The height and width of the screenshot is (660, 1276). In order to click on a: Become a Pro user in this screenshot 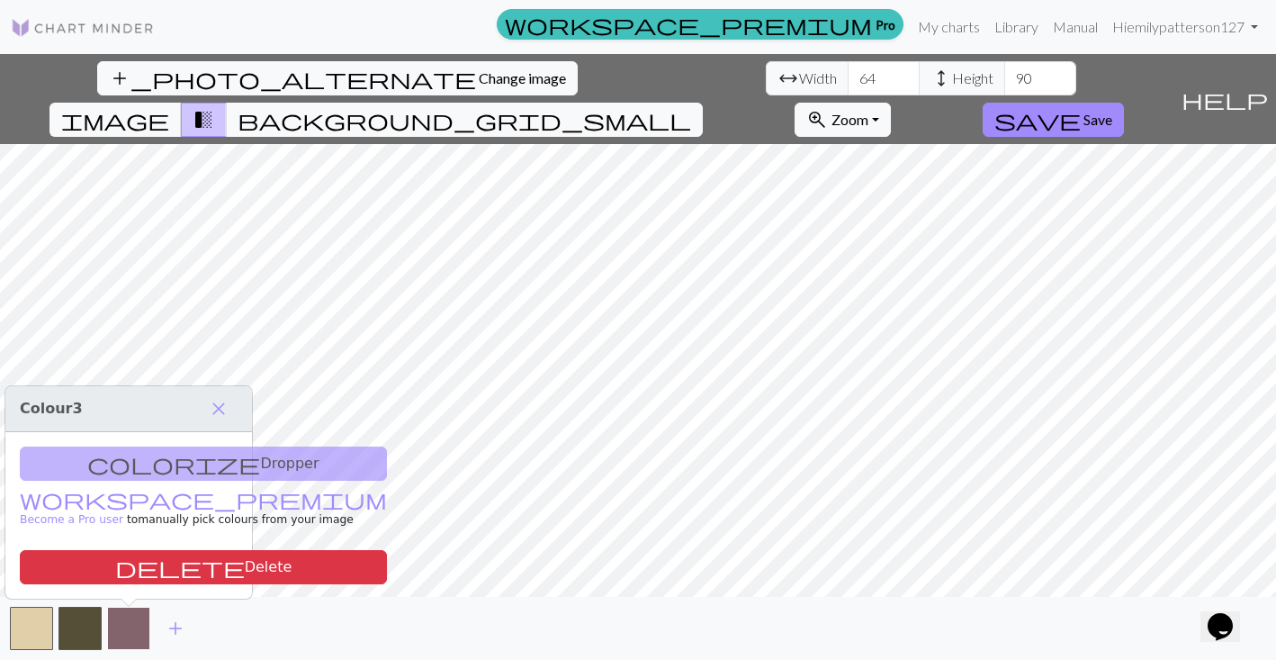, I will do `click(203, 509)`.